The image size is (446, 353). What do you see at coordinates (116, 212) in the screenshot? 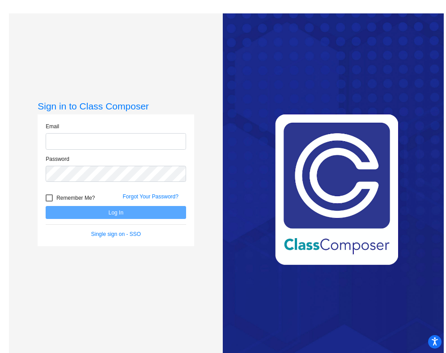
I see `button: Log In` at bounding box center [116, 212].